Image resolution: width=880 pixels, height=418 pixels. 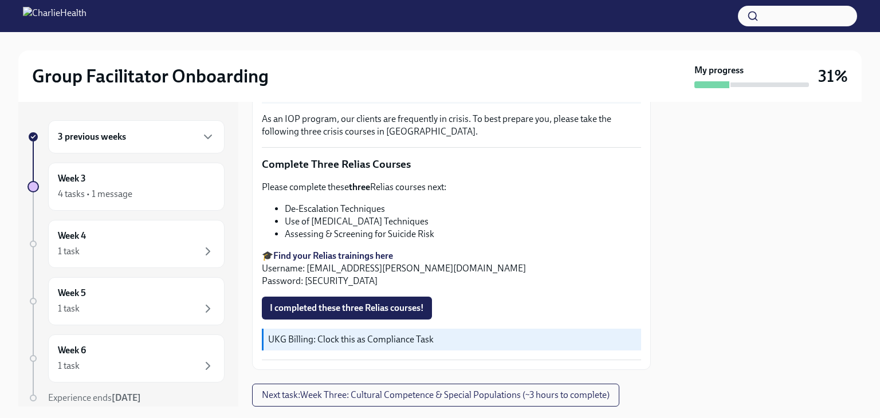 What do you see at coordinates (333, 256) in the screenshot?
I see `a: Find your Relias trainings here` at bounding box center [333, 256].